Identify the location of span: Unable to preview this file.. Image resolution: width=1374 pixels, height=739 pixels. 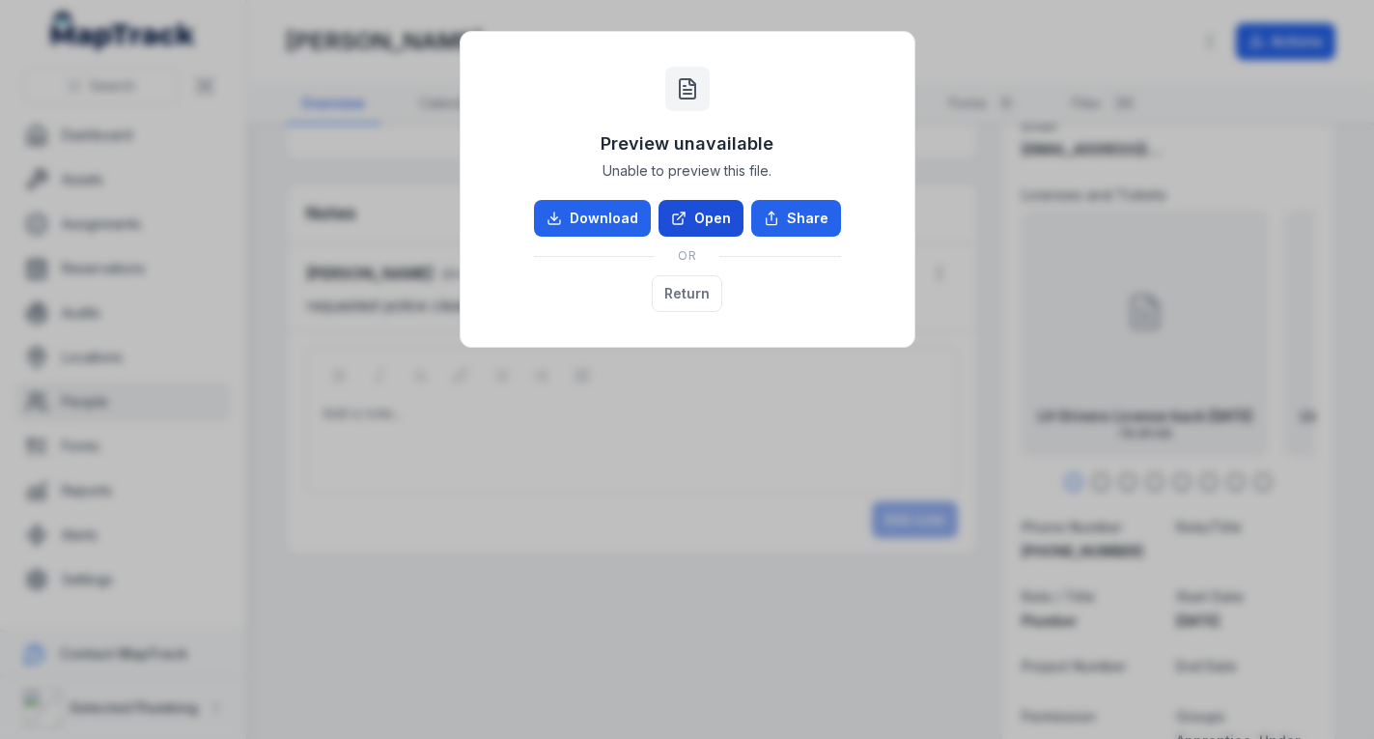
(687, 171).